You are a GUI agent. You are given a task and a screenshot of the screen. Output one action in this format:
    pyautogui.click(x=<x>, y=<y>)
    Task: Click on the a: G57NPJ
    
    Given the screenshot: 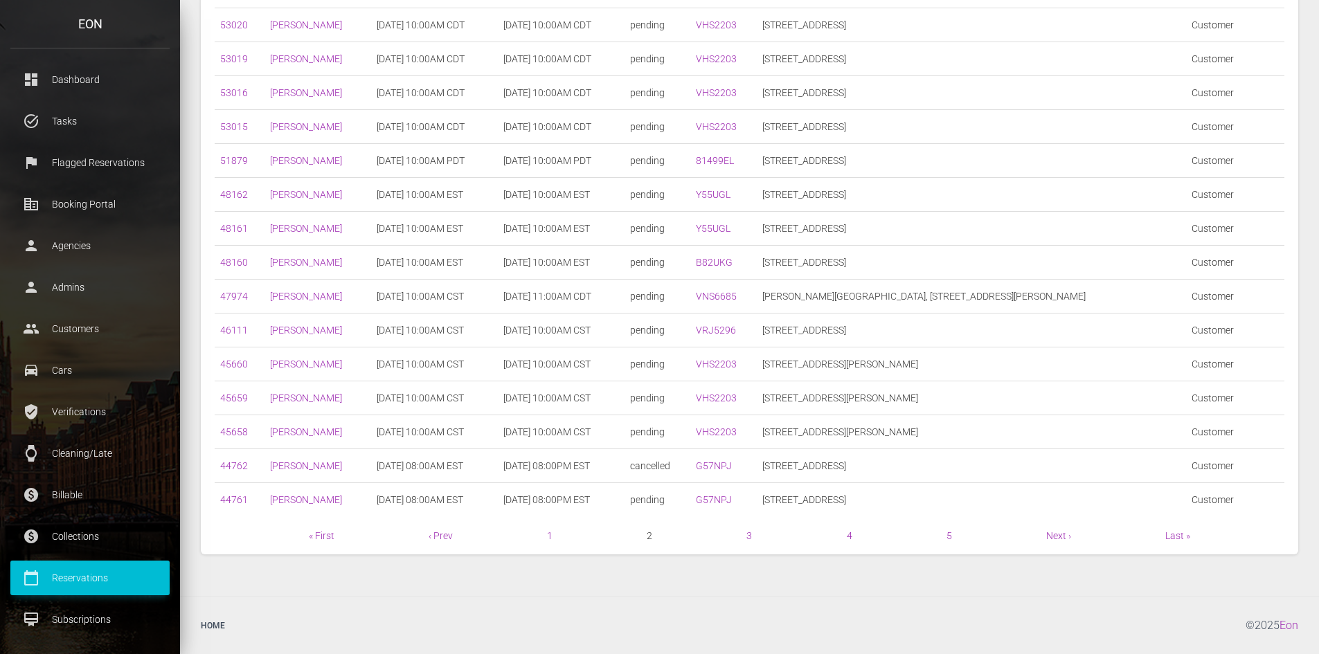 What is the action you would take?
    pyautogui.click(x=714, y=466)
    